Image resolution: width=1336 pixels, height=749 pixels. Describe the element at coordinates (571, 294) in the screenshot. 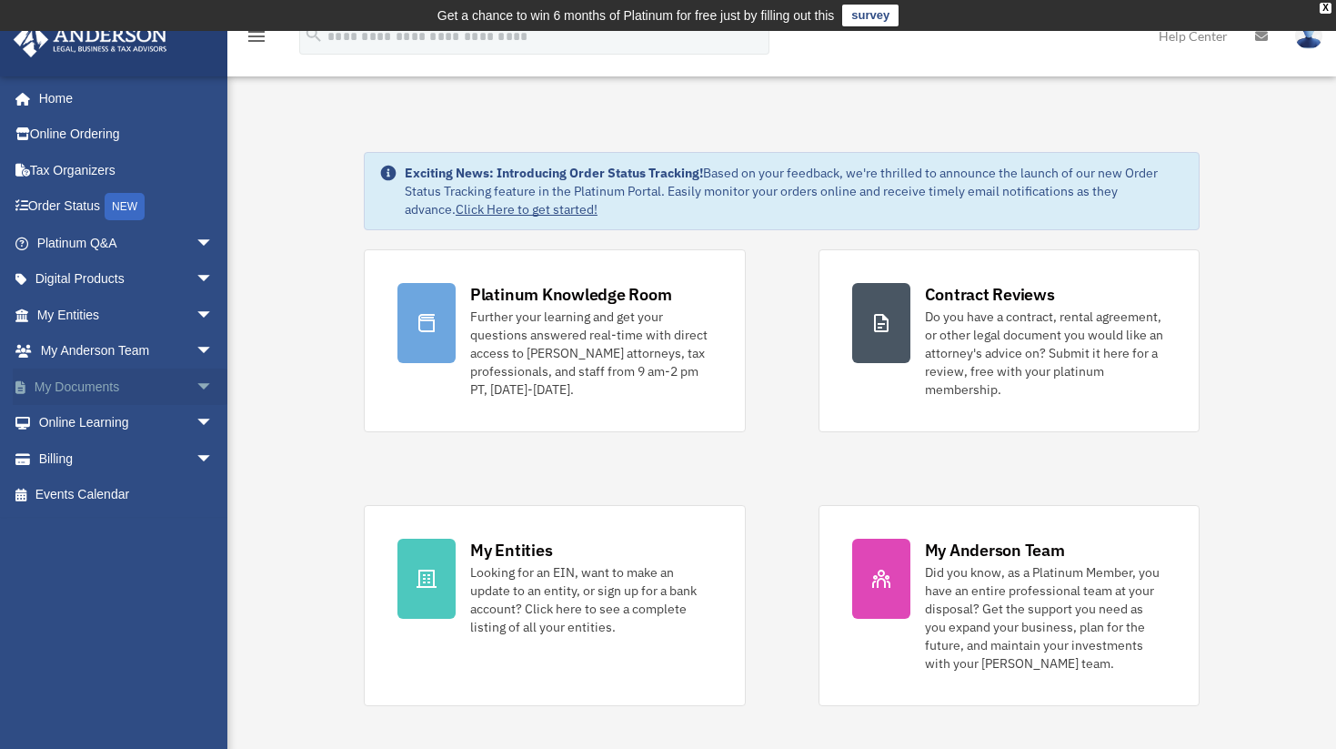

I see `div: Platinum Knowledge Room` at that location.